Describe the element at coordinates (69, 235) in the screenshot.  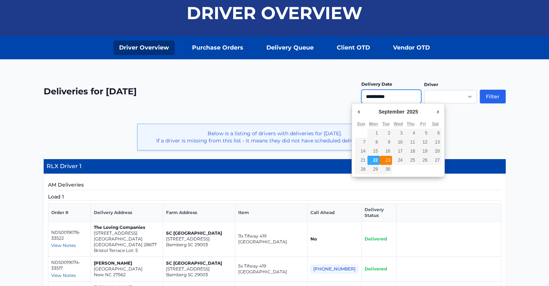
I see `p: NDS0019076-33522` at that location.